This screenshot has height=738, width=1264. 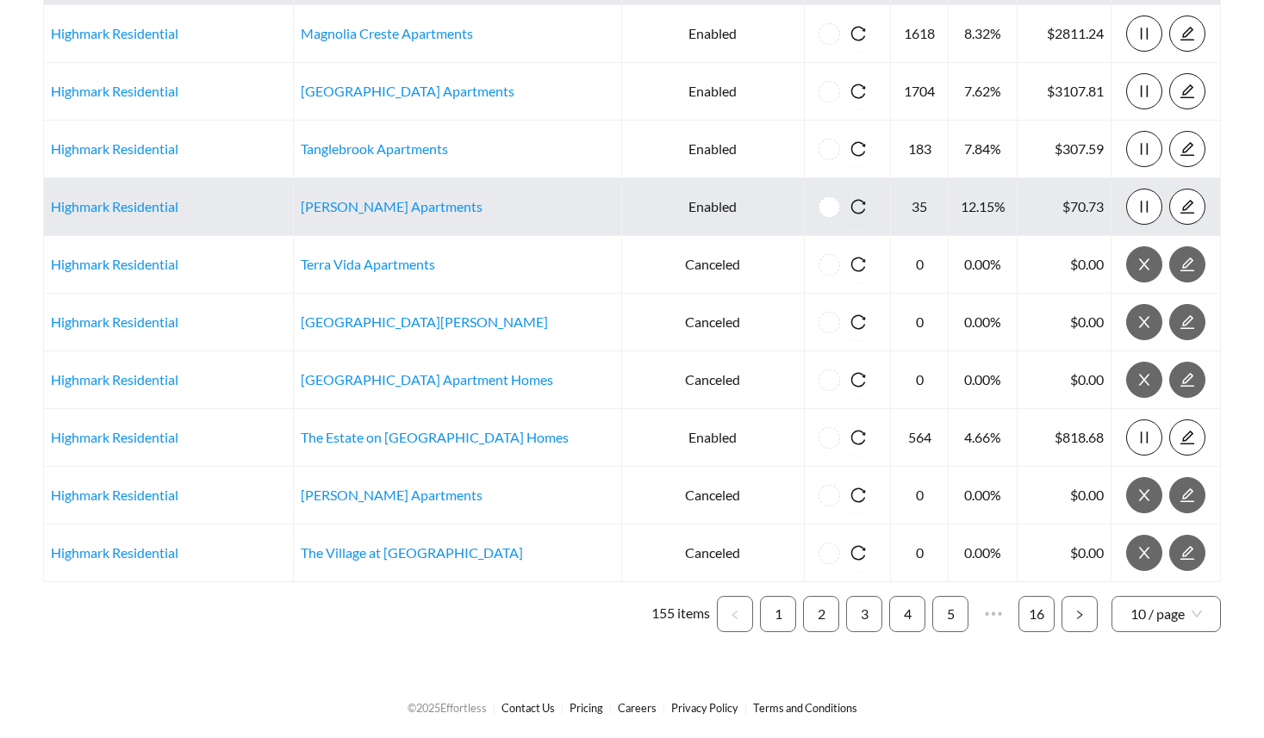 I want to click on a: Tanglebrook Apartments, so click(x=374, y=148).